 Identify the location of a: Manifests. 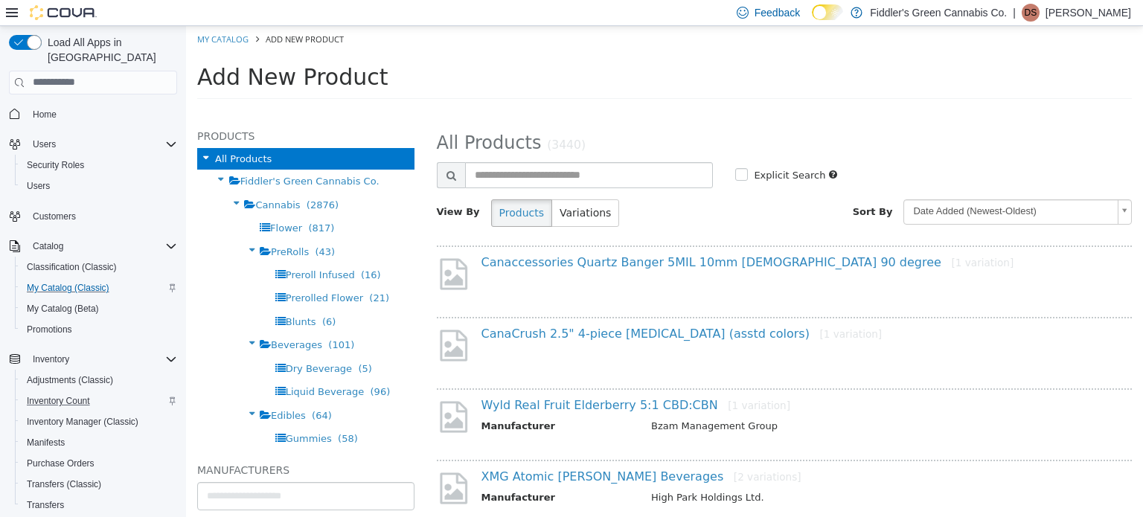
(45, 443).